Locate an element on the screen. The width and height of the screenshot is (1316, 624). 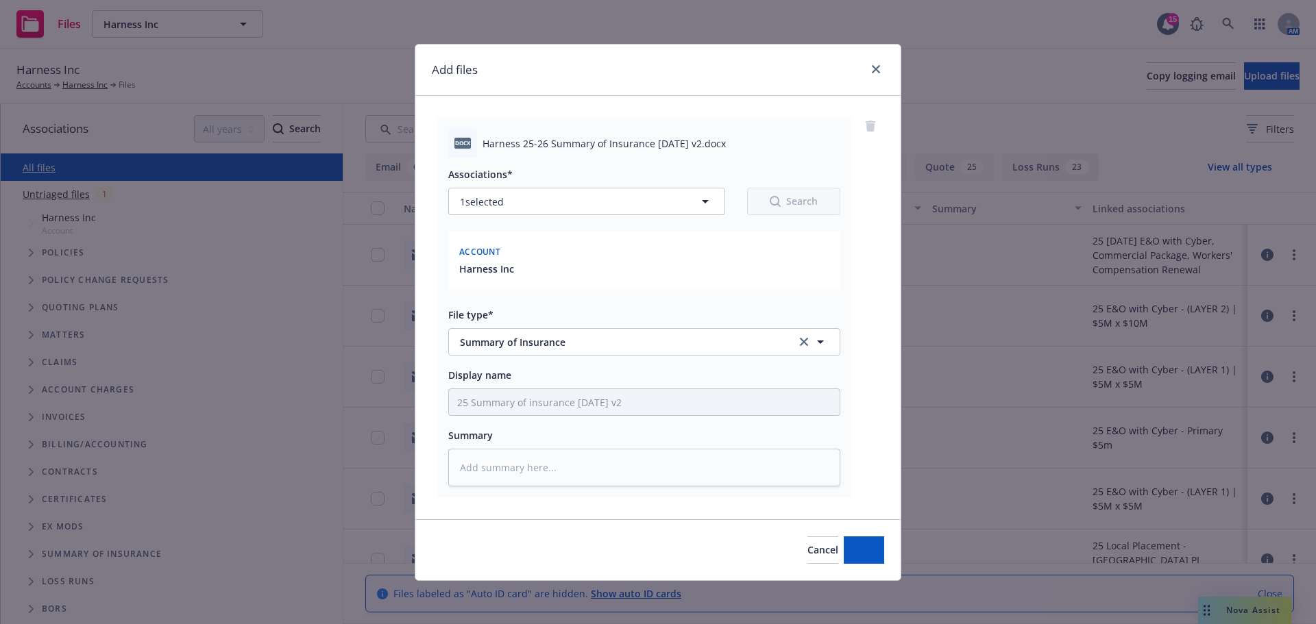
a: remove is located at coordinates (870, 126).